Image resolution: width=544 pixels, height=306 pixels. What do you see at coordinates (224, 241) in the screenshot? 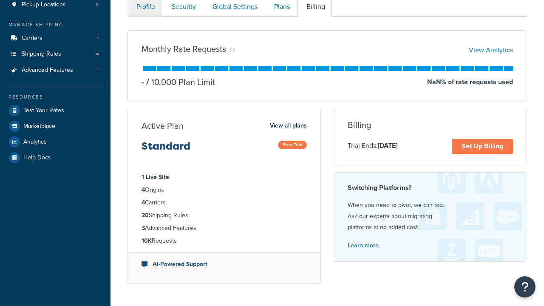
I see `li: Requests` at bounding box center [224, 241].